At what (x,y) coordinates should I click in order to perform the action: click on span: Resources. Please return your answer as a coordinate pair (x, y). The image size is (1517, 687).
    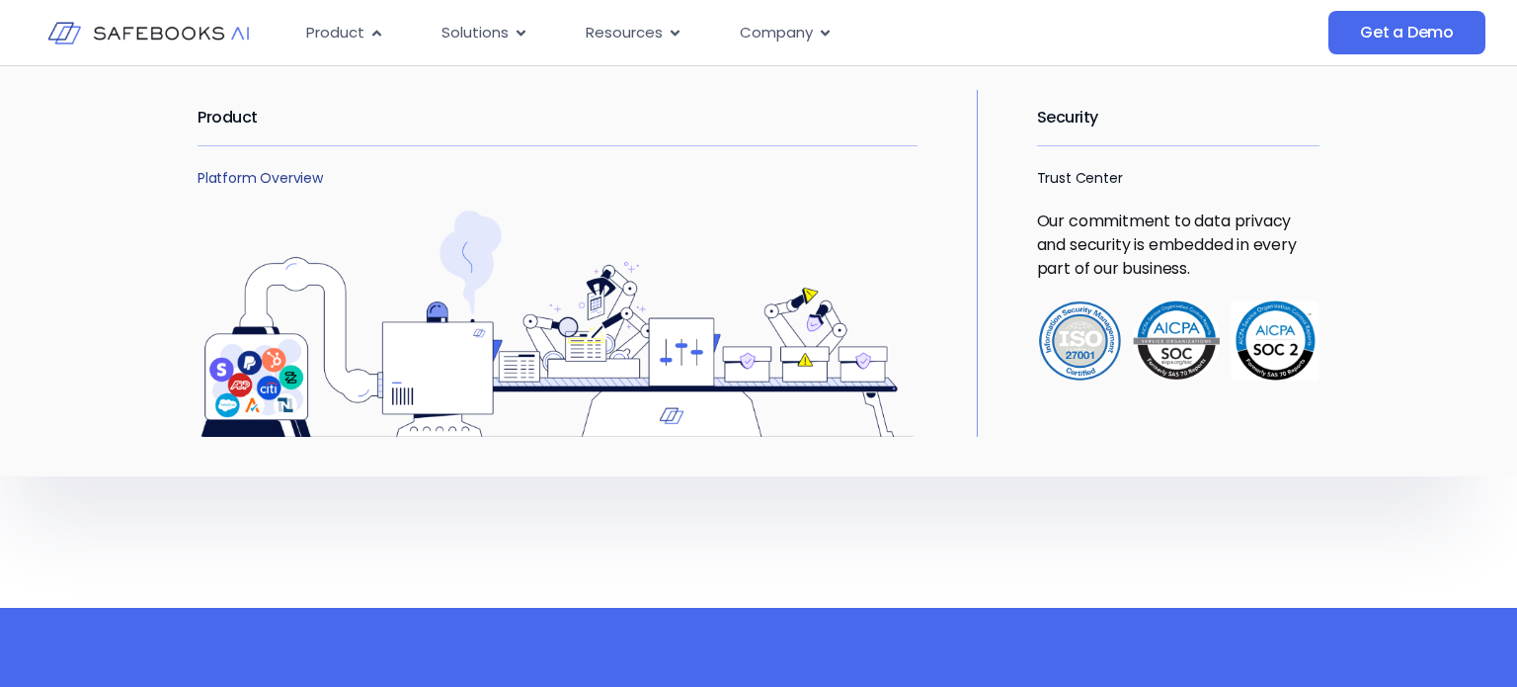
    Looking at the image, I should click on (624, 33).